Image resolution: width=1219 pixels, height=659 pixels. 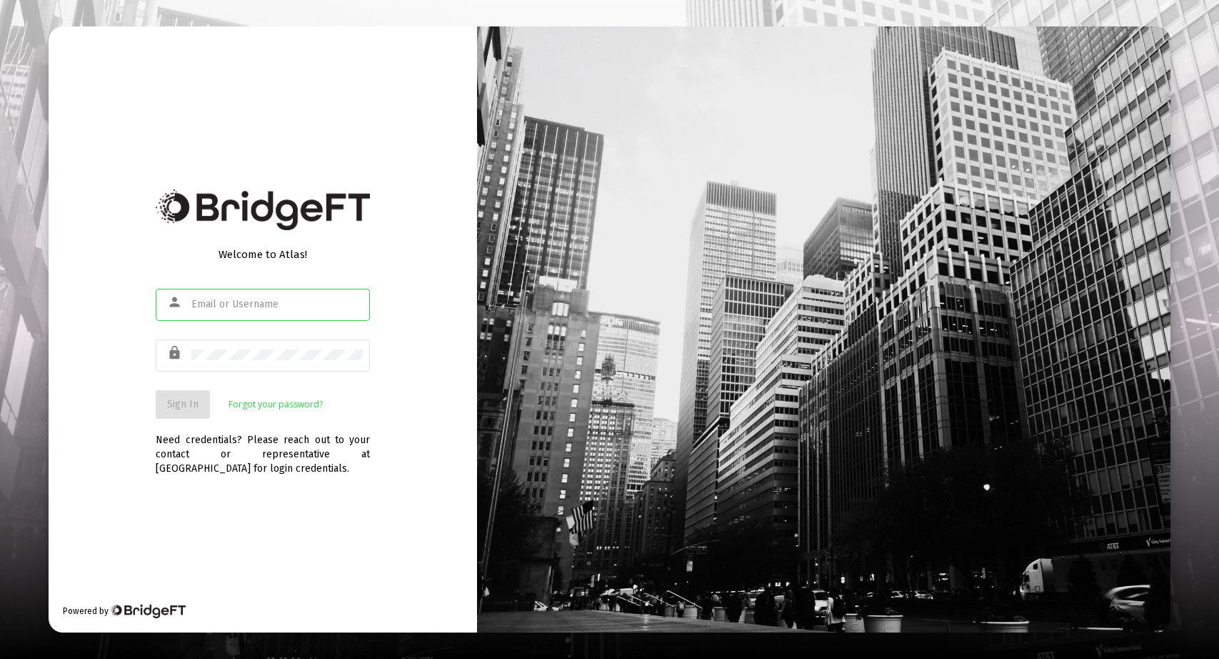 What do you see at coordinates (183, 404) in the screenshot?
I see `button: Sign In` at bounding box center [183, 404].